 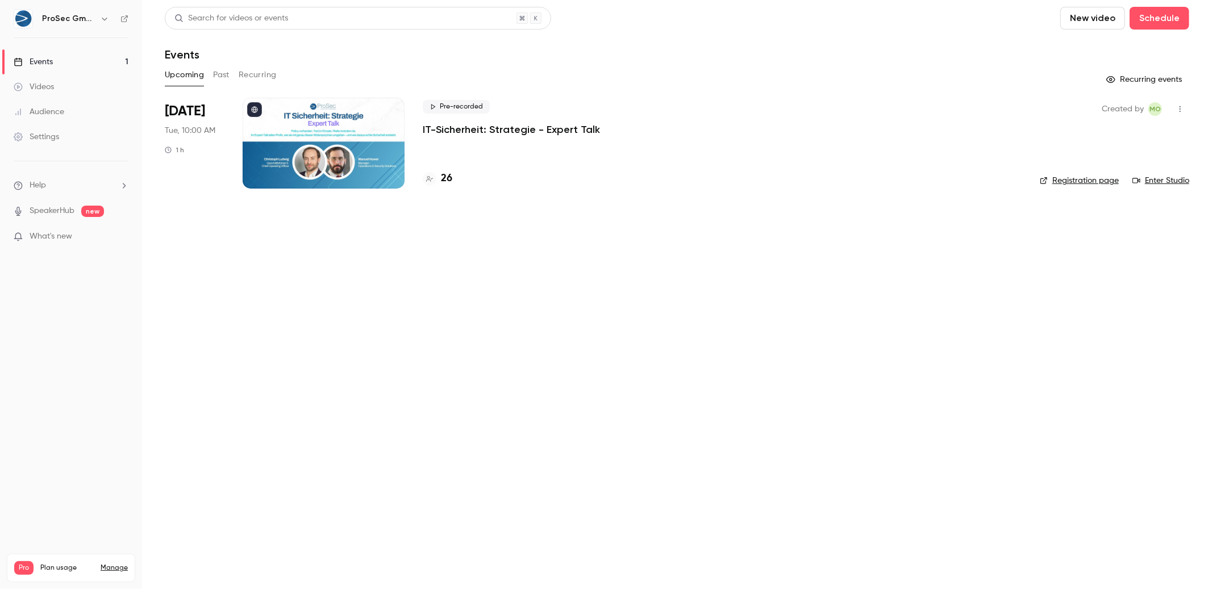 I want to click on span: Created by, so click(x=1123, y=109).